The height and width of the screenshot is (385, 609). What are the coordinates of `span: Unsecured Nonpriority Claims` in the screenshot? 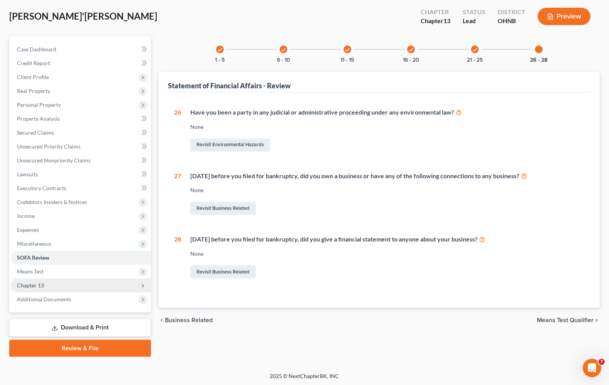 It's located at (54, 160).